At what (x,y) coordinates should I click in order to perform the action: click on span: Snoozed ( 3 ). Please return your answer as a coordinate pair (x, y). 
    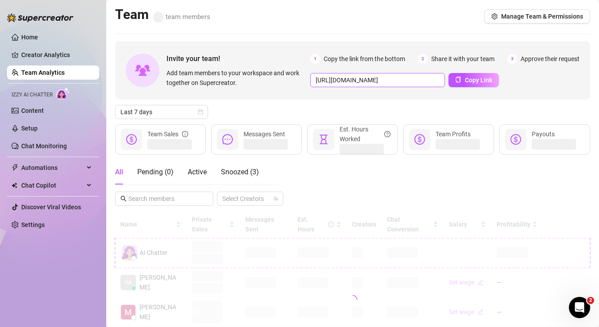
    Looking at the image, I should click on (240, 172).